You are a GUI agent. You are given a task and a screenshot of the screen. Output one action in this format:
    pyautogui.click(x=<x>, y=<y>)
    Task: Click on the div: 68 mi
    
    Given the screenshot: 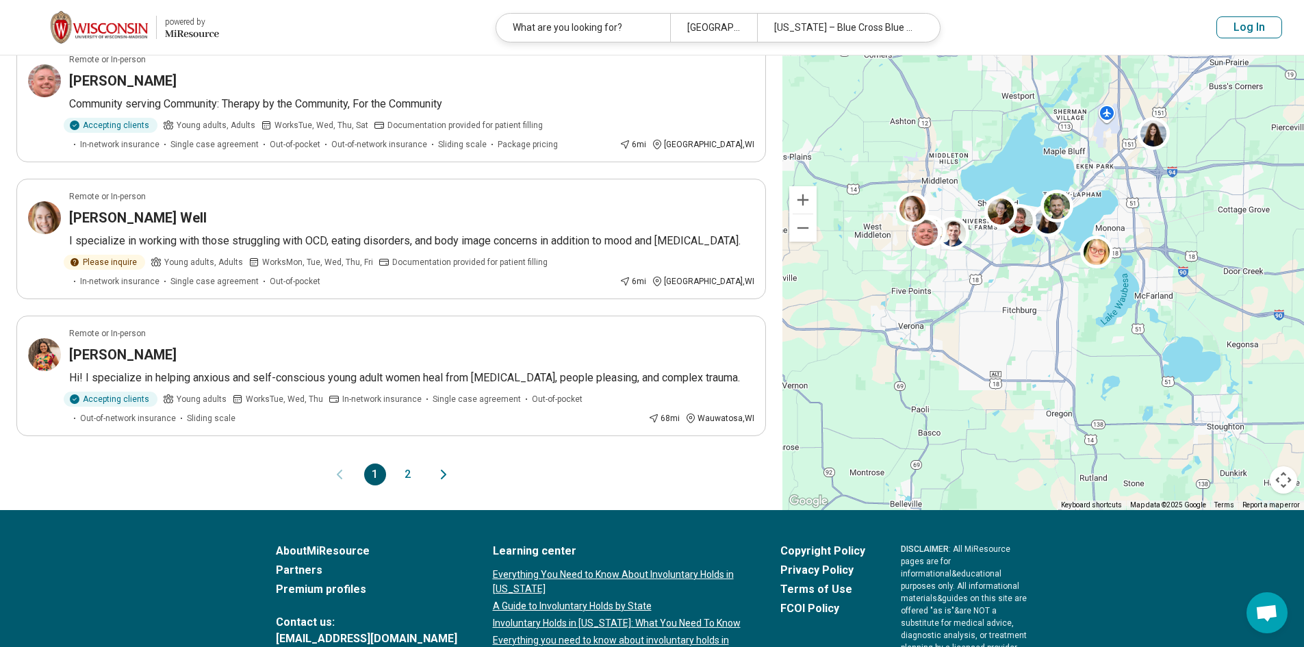 What is the action you would take?
    pyautogui.click(x=664, y=418)
    